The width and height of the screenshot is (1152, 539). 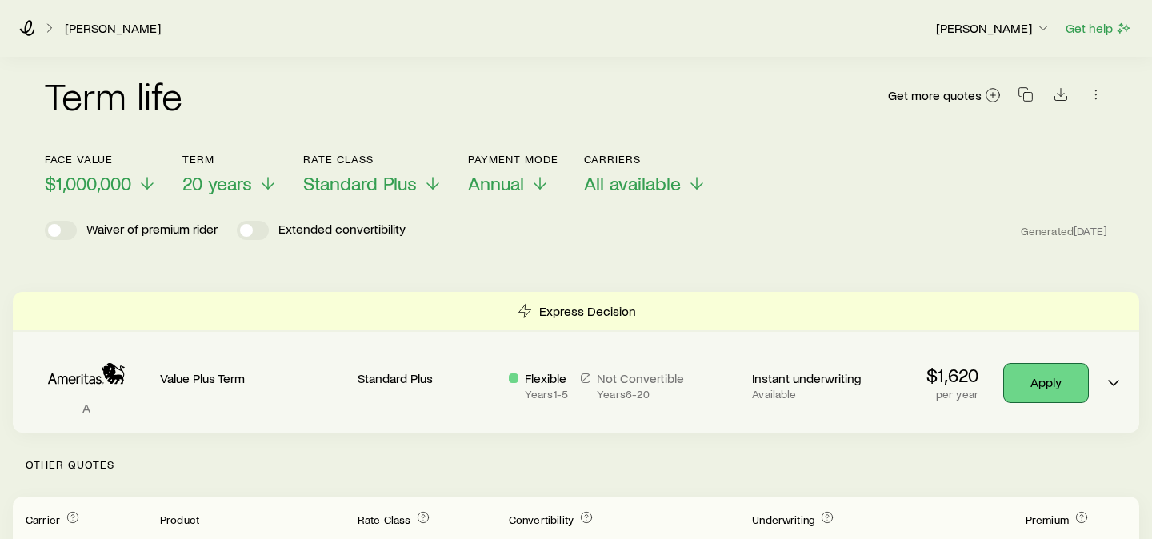 What do you see at coordinates (496, 183) in the screenshot?
I see `span: Annual` at bounding box center [496, 183].